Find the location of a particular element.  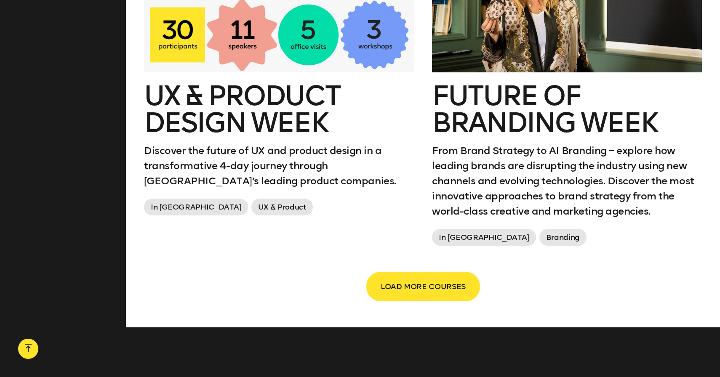

span: LOAD MORE COURSES is located at coordinates (423, 287).